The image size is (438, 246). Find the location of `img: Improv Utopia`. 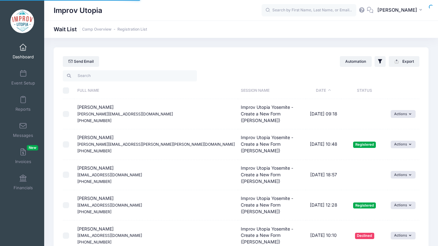

img: Improv Utopia is located at coordinates (22, 21).